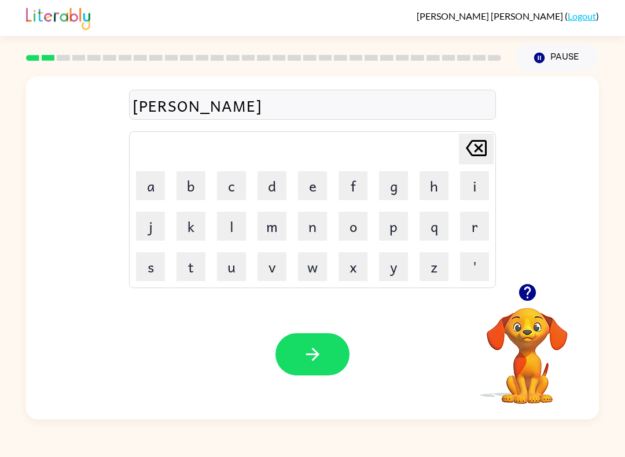 The image size is (625, 457). I want to click on button: x, so click(353, 267).